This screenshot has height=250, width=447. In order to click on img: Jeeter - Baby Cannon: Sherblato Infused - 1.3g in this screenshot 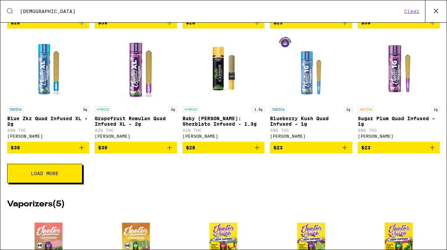, I will do `click(223, 68)`.